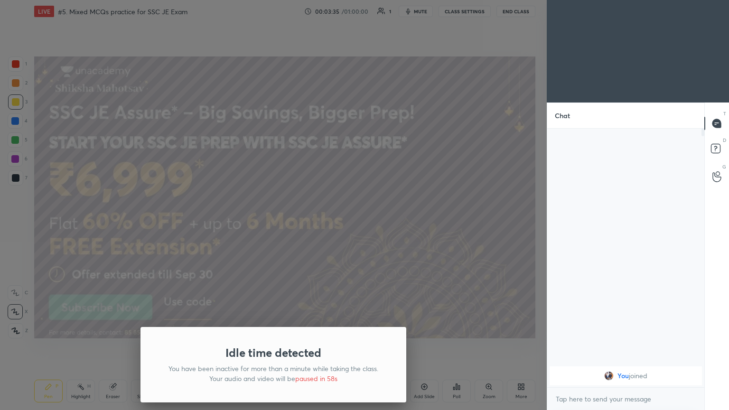 The width and height of the screenshot is (729, 410). Describe the element at coordinates (724, 140) in the screenshot. I see `p: D` at that location.